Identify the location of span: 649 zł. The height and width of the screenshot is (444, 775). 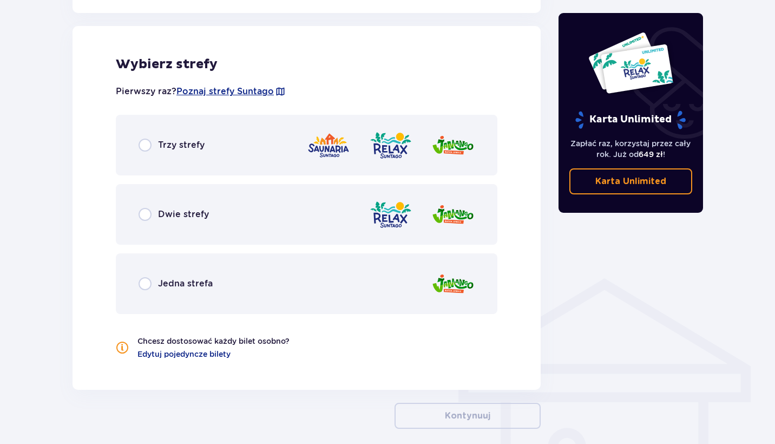
(650, 154).